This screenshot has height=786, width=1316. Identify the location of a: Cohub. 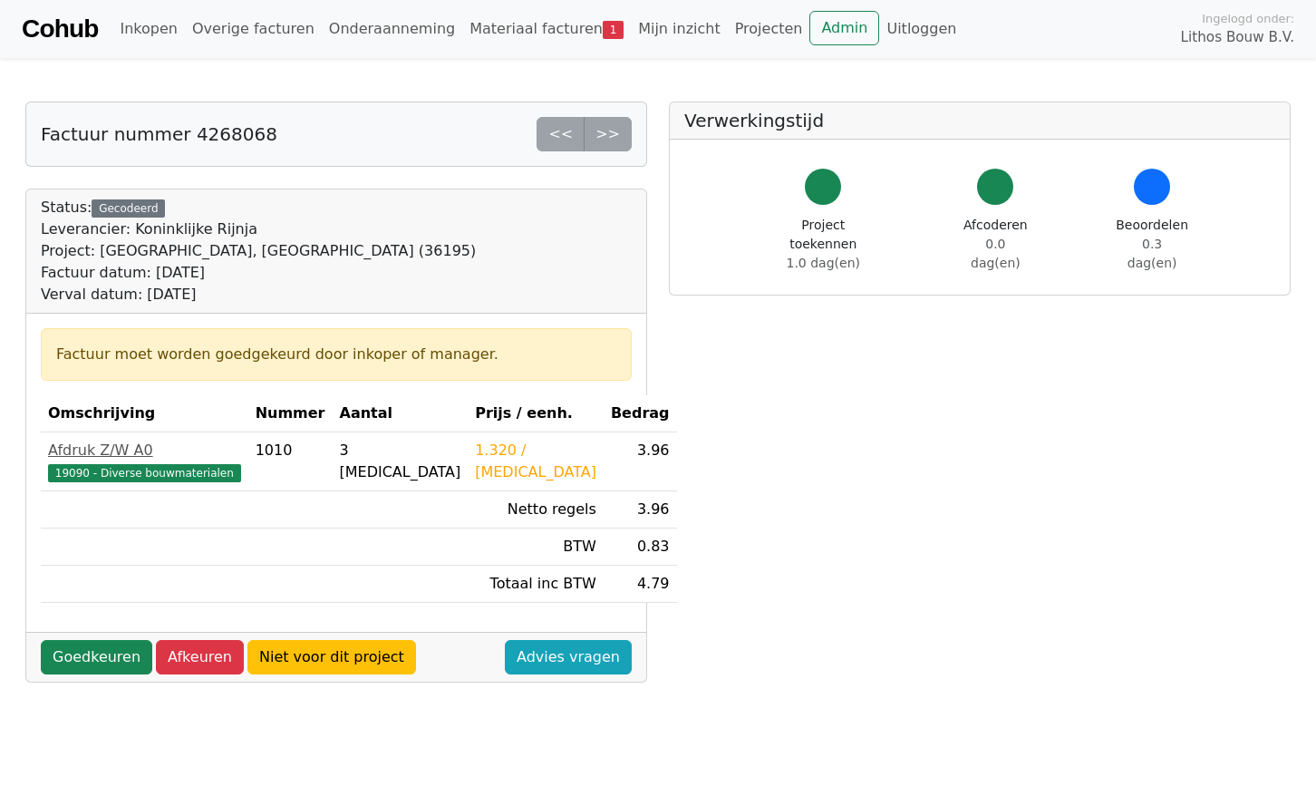
(60, 29).